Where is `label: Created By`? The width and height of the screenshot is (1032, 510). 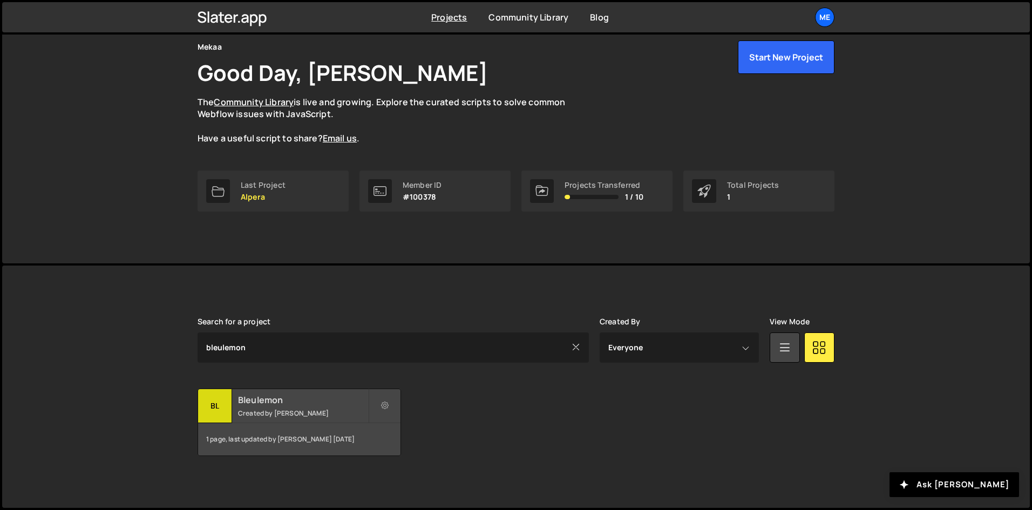 label: Created By is located at coordinates (620, 322).